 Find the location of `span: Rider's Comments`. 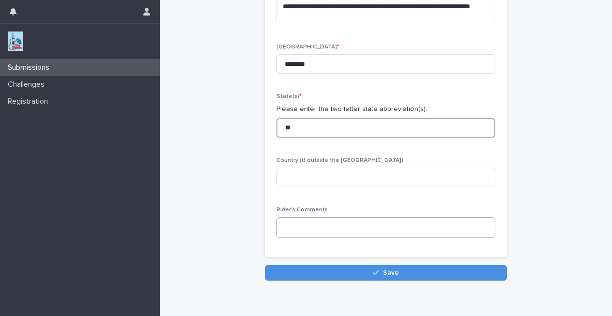

span: Rider's Comments is located at coordinates (302, 210).